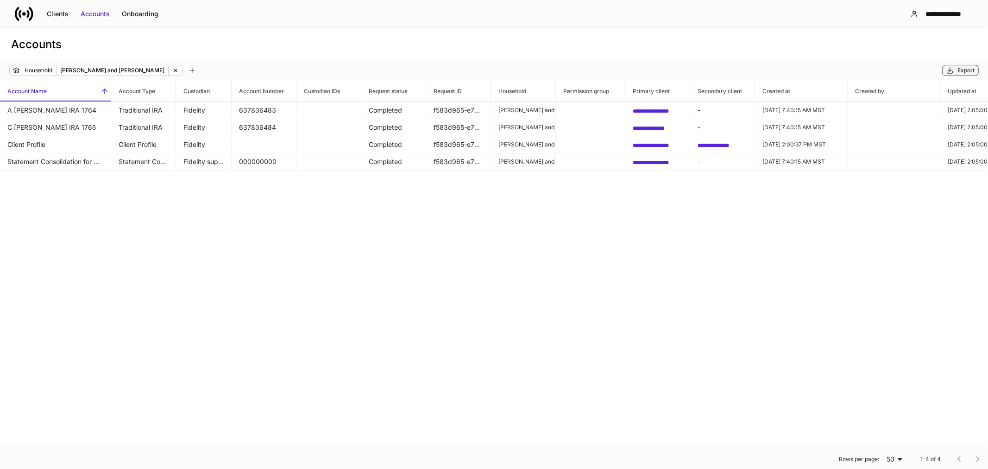 The height and width of the screenshot is (469, 988). I want to click on h6: Request status, so click(384, 91).